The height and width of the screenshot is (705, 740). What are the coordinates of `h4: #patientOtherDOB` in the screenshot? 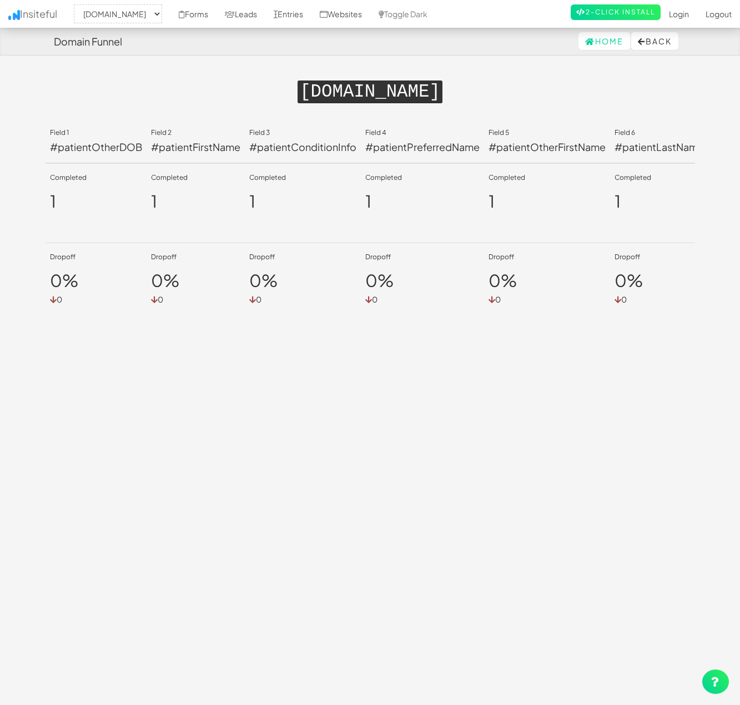 It's located at (96, 147).